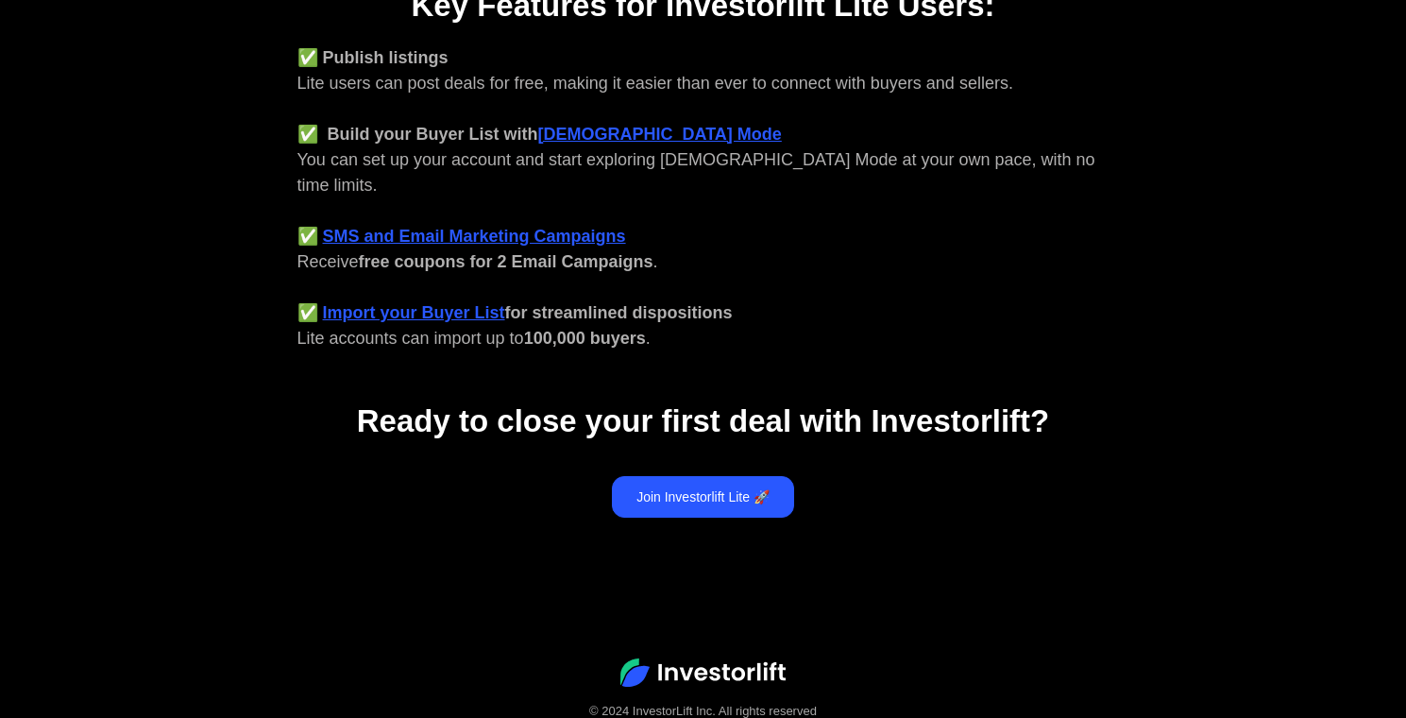  I want to click on strong: ✅ Build your Buyer List with, so click(417, 134).